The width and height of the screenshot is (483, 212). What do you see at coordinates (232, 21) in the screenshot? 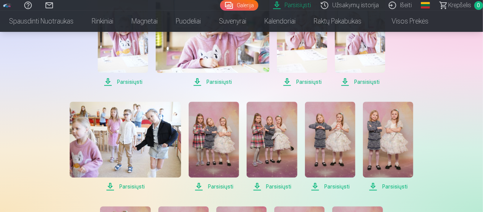
I see `a: Suvenyrai` at bounding box center [232, 21].